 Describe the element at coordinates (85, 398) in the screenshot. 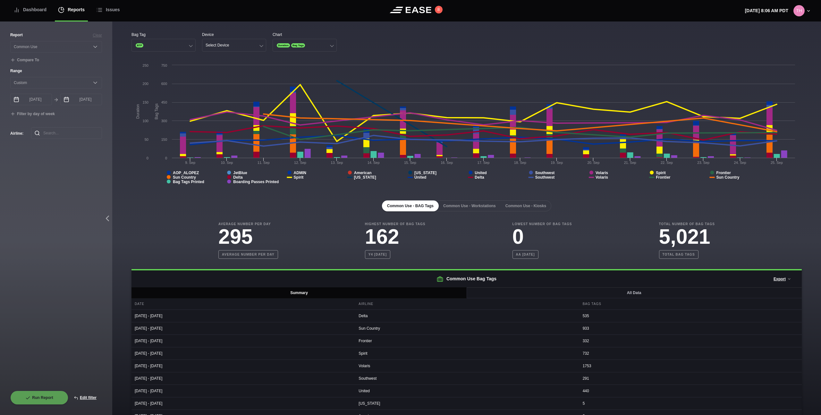

I see `button: Edit filter` at that location.